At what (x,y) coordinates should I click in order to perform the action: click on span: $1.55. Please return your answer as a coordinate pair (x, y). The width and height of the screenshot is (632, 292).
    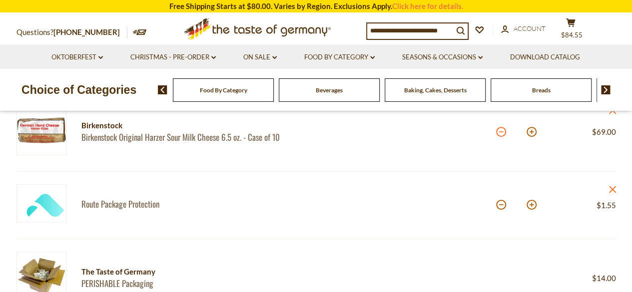
    Looking at the image, I should click on (606, 205).